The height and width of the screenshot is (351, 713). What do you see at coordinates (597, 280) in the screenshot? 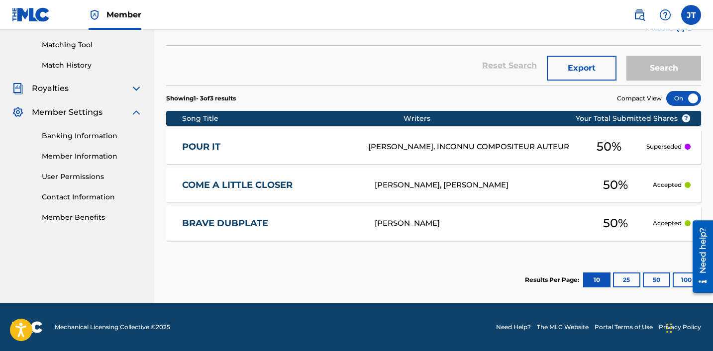
I see `button: 10` at bounding box center [597, 280].